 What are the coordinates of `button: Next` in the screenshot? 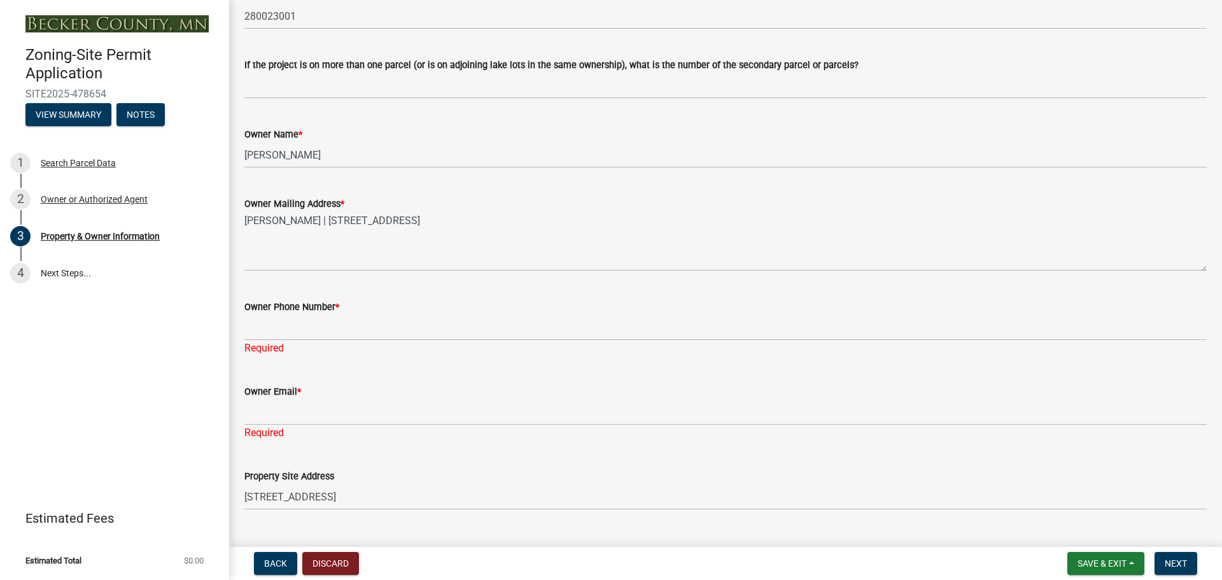 It's located at (1176, 563).